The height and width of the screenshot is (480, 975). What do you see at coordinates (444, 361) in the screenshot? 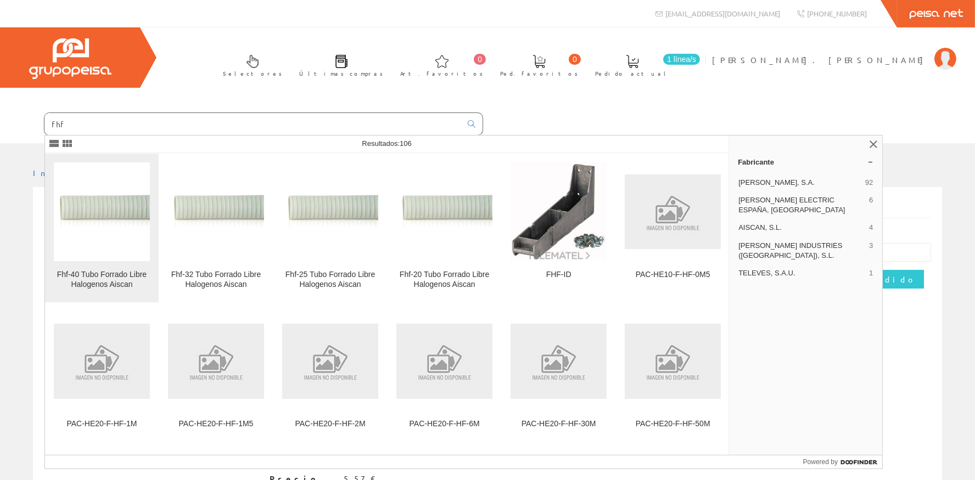
I see `img: PAC-HE20-F-HF-6M` at bounding box center [444, 361].